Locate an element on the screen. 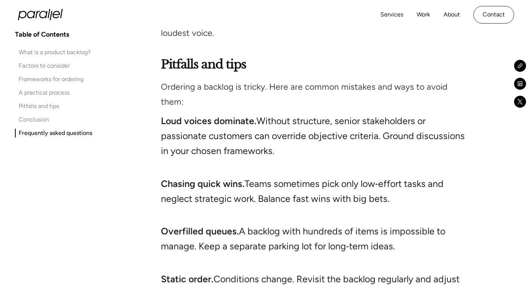  strong: Loud voices dominate. is located at coordinates (209, 121).